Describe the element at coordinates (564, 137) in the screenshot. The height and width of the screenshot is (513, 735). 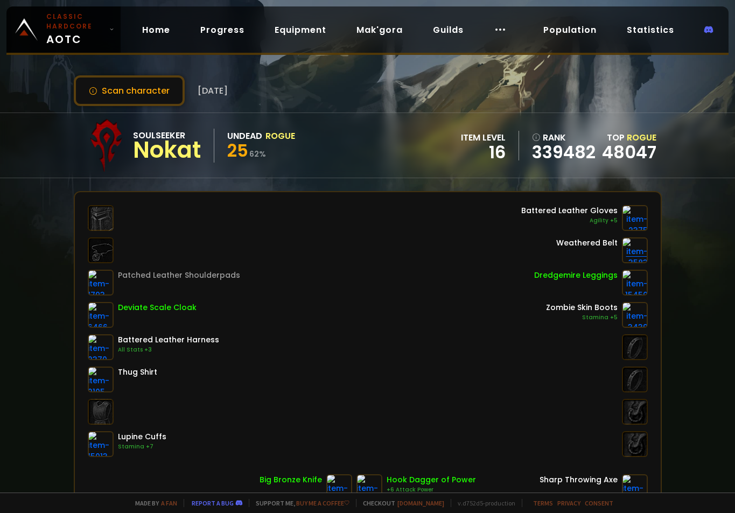
I see `div: rank` at that location.